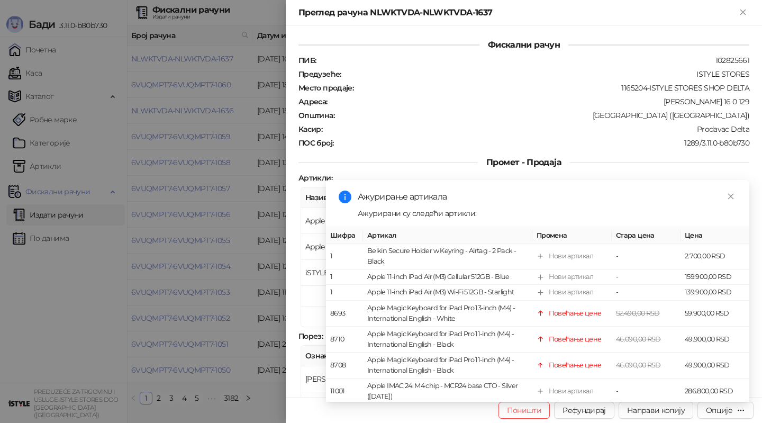  Describe the element at coordinates (448, 292) in the screenshot. I see `td: Apple 11-inch iPad Air (M3) Wi-Fi 512GB - Starlight` at that location.